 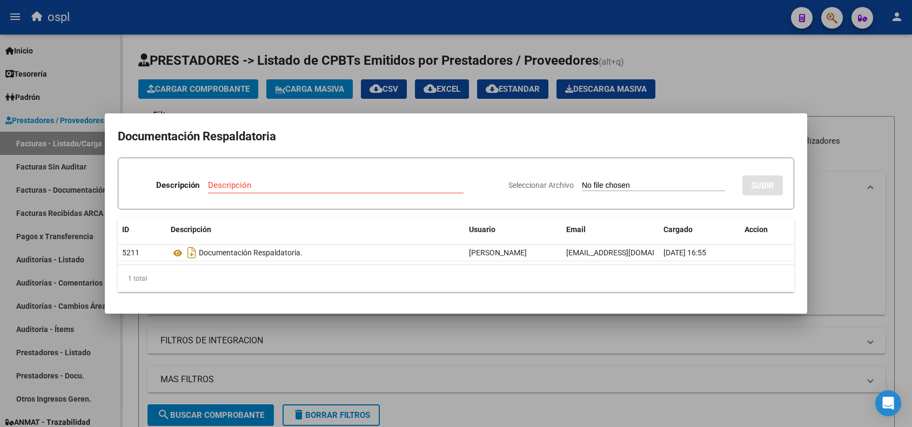 I want to click on span: ID, so click(x=125, y=230).